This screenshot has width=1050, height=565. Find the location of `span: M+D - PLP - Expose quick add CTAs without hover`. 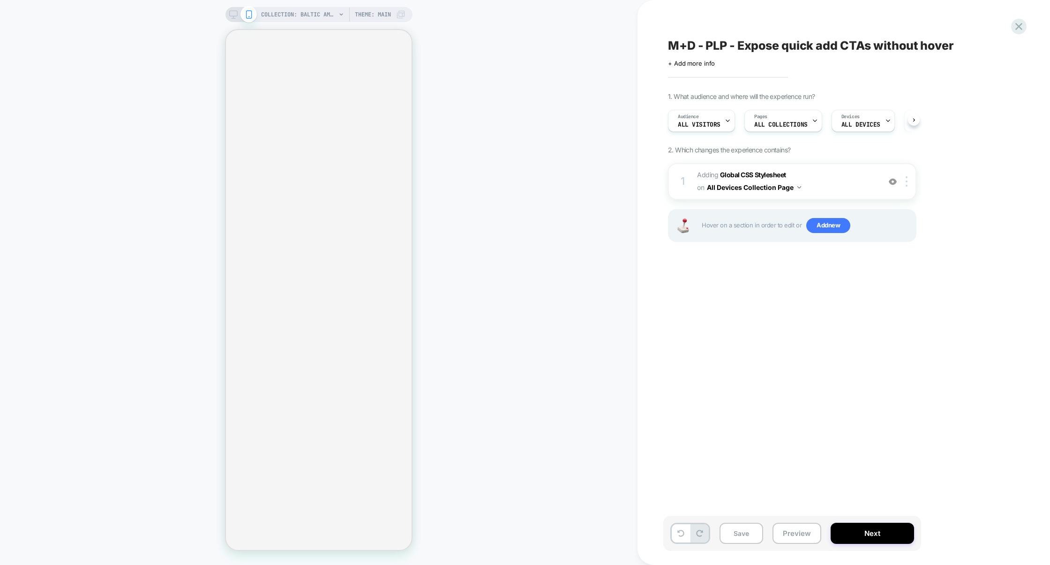

span: M+D - PLP - Expose quick add CTAs without hover is located at coordinates (811, 45).